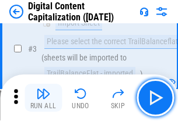  I want to click on button: Skip, so click(118, 98).